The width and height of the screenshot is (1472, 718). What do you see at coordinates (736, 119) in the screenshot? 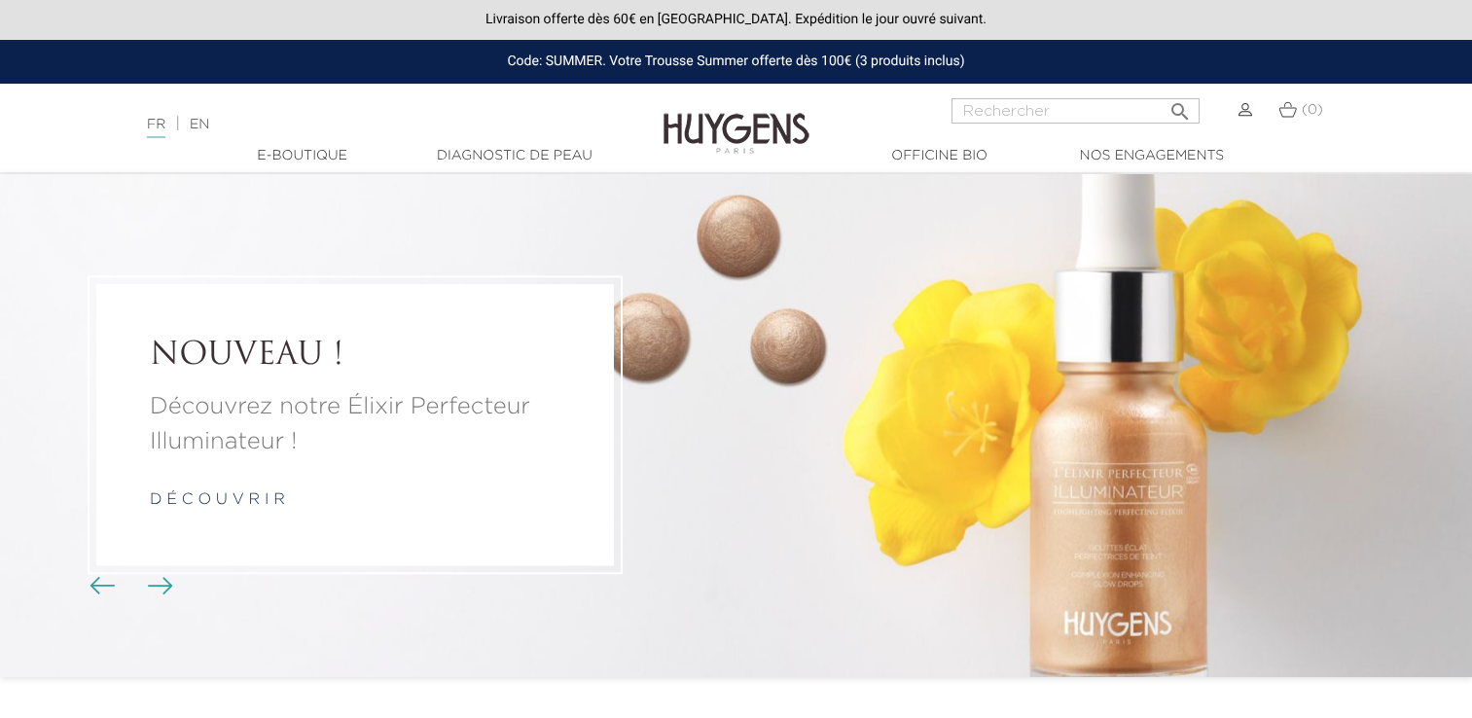
I see `img: Huygens` at bounding box center [736, 119].